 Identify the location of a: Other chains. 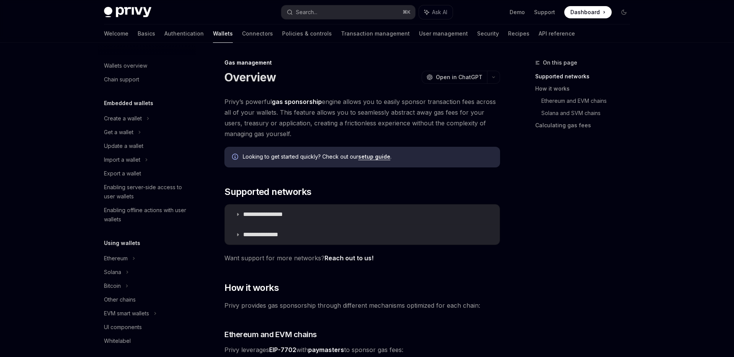
(147, 300).